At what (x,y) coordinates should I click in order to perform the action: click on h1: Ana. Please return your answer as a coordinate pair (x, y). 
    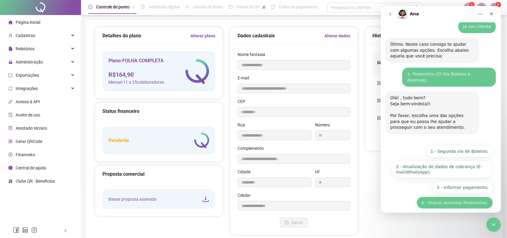
    Looking at the image, I should click on (34, 8).